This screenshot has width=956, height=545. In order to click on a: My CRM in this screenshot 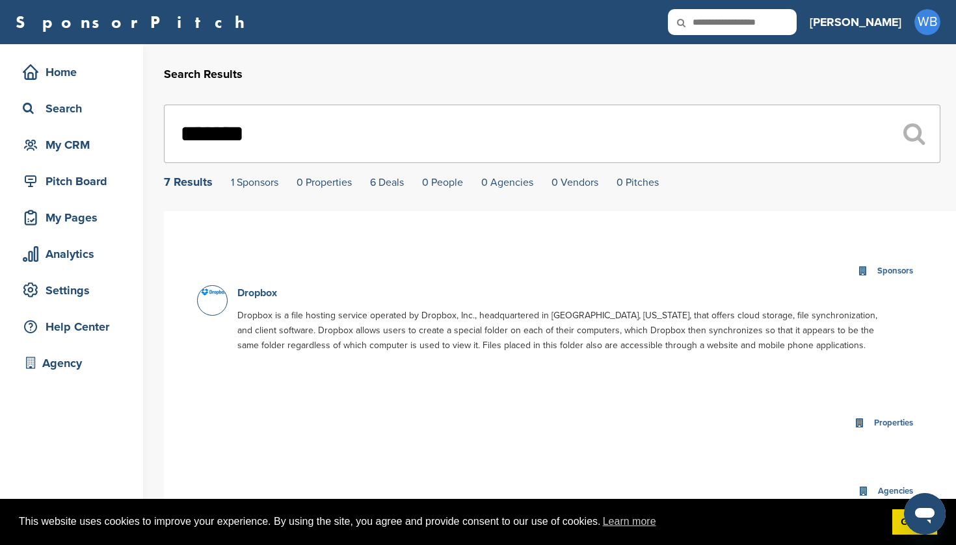, I will do `click(72, 145)`.